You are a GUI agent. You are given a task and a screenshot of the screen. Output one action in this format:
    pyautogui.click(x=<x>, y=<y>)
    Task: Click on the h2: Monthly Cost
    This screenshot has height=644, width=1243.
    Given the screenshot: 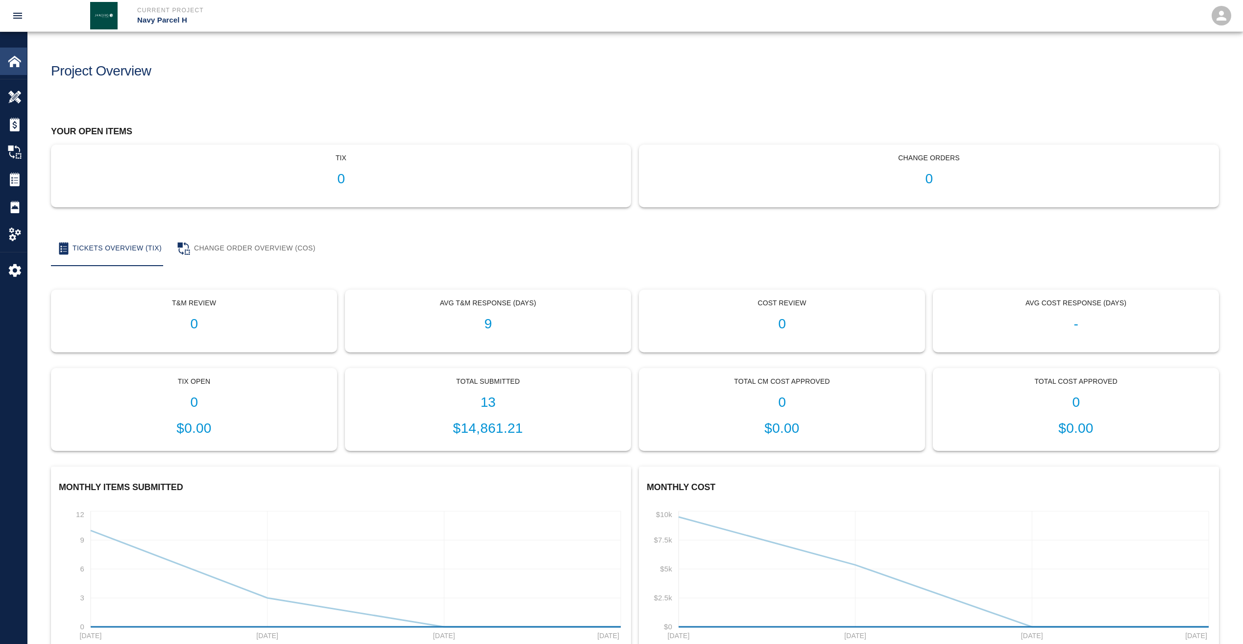 What is the action you would take?
    pyautogui.click(x=929, y=487)
    